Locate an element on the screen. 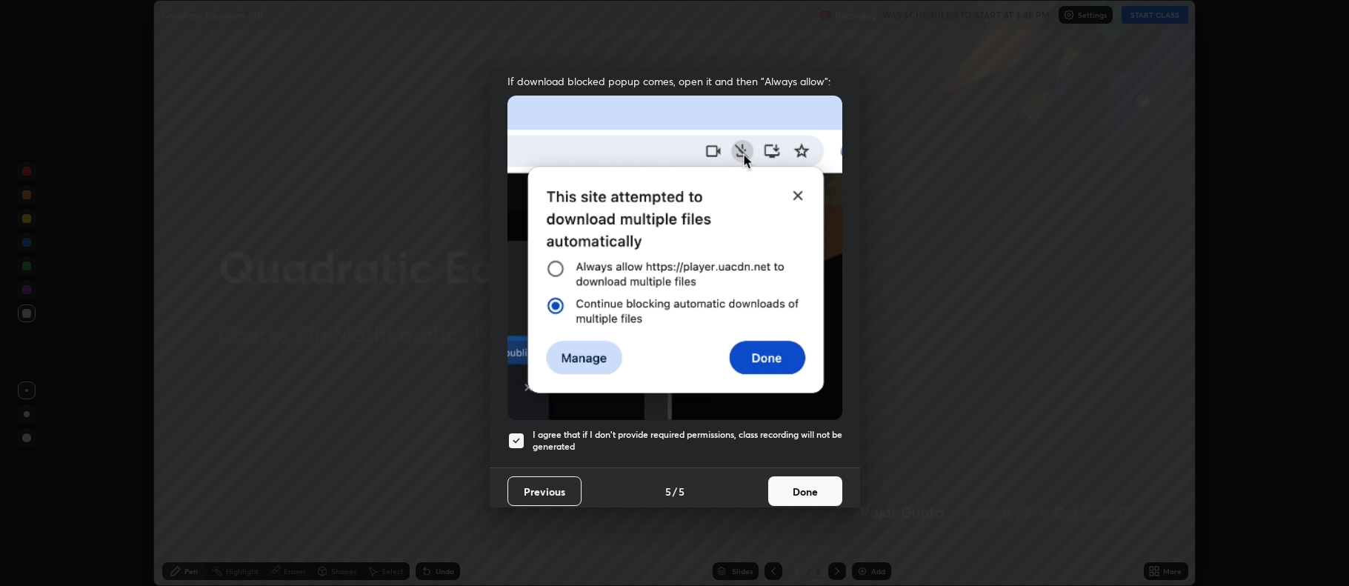 Image resolution: width=1349 pixels, height=586 pixels. img: downloads-permission-blocked.gif is located at coordinates (675, 257).